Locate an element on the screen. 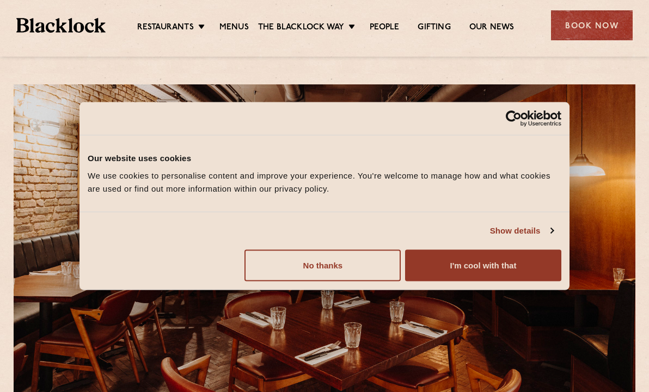 Image resolution: width=649 pixels, height=392 pixels. button: No thanks is located at coordinates (323, 265).